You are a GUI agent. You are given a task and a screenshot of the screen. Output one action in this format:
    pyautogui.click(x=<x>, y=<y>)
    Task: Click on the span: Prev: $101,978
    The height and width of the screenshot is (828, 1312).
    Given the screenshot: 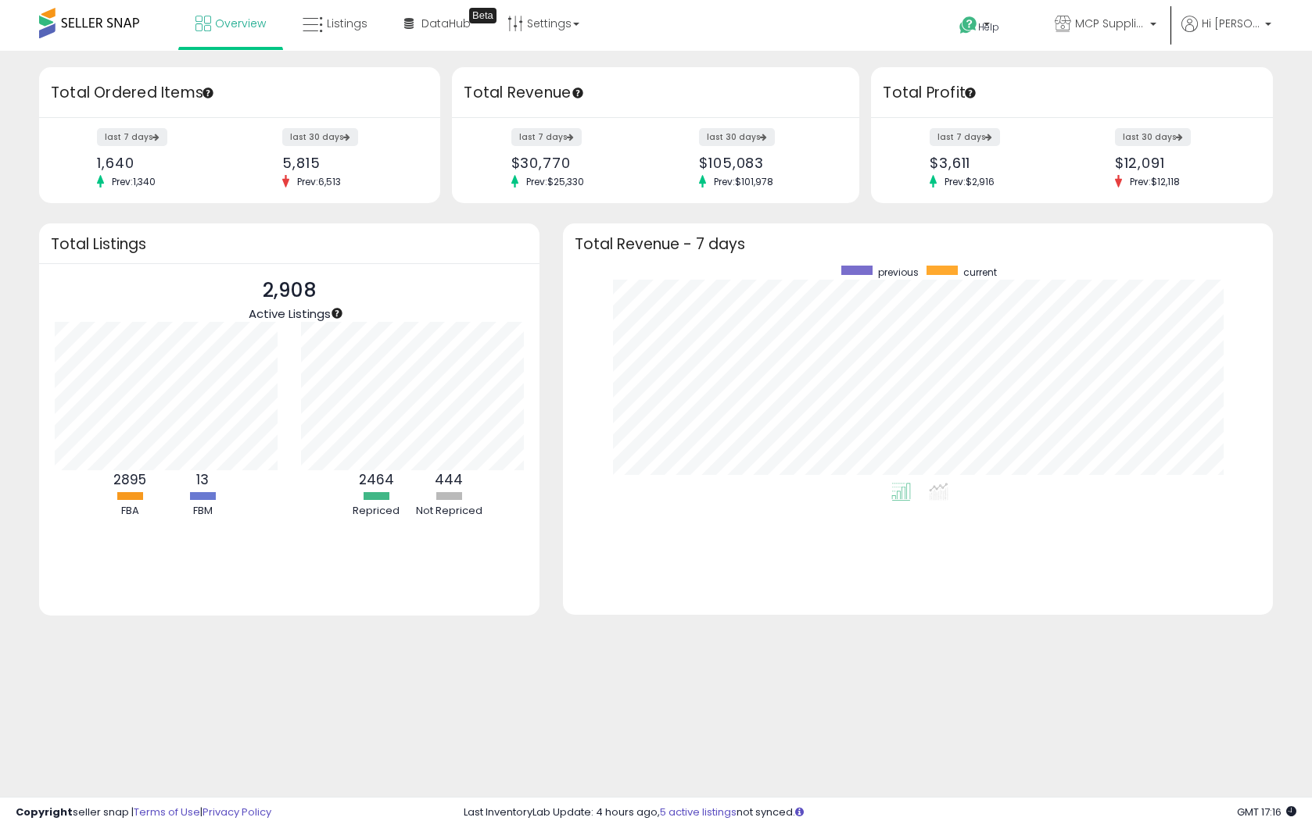 What is the action you would take?
    pyautogui.click(x=743, y=181)
    